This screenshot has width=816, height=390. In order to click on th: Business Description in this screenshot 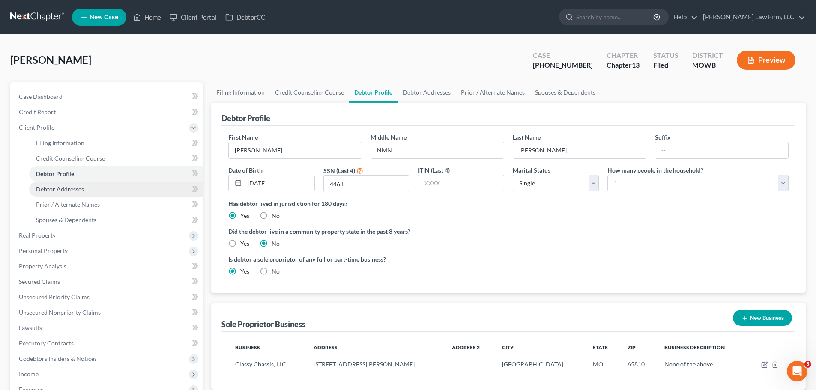, I will do `click(702, 348)`.